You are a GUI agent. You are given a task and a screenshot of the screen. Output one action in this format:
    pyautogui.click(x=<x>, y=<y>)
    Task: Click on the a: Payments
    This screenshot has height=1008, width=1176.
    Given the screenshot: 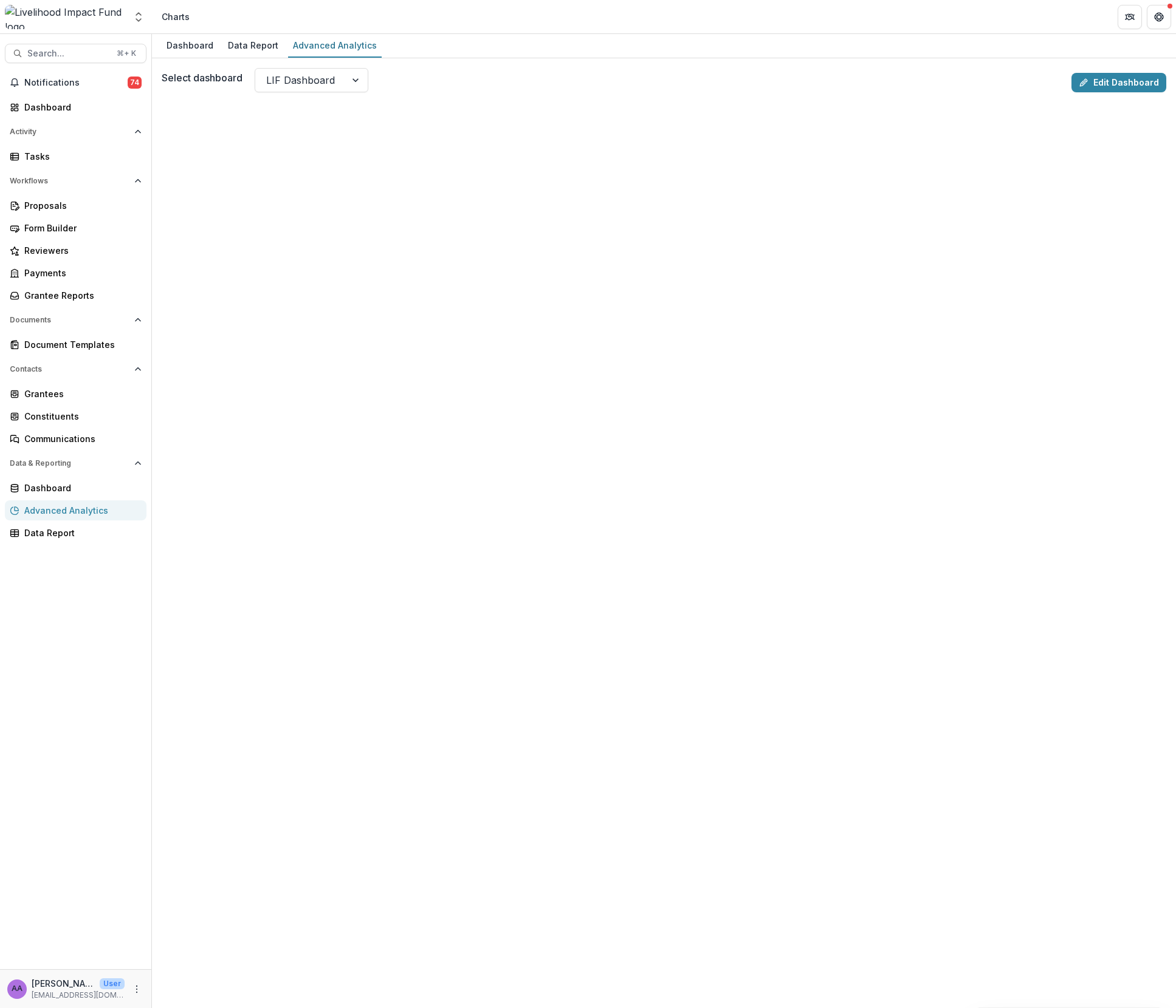 What is the action you would take?
    pyautogui.click(x=75, y=273)
    